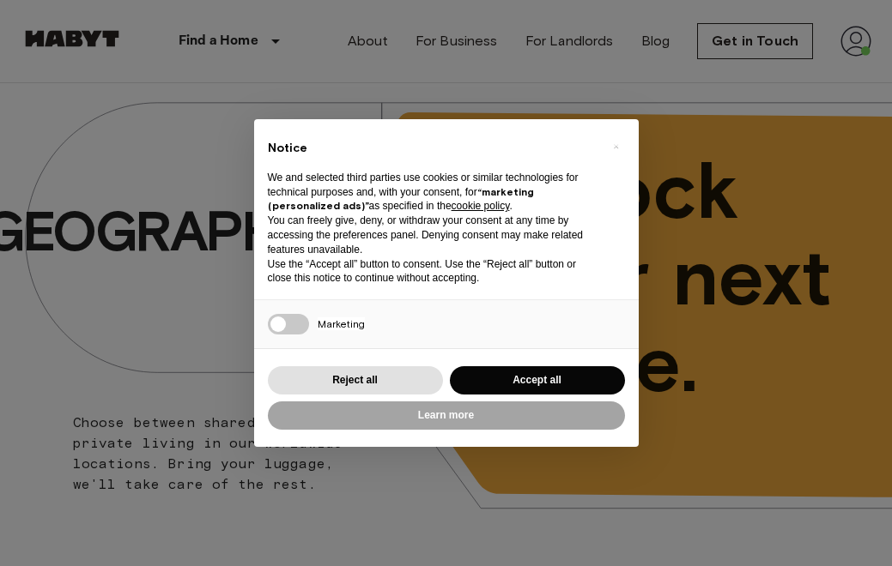 The width and height of the screenshot is (892, 566). Describe the element at coordinates (616, 147) in the screenshot. I see `button: Close this notice` at that location.